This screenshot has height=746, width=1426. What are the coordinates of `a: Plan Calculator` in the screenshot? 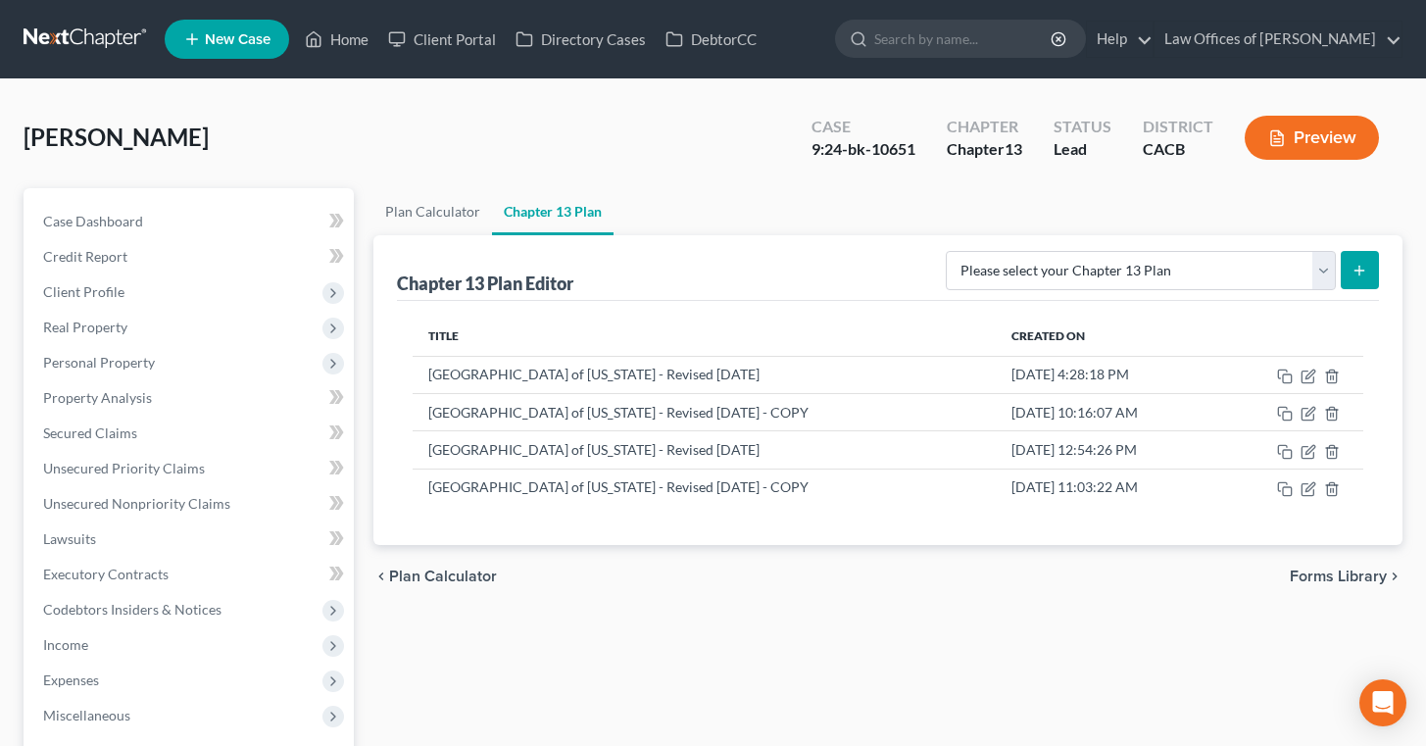 It's located at (432, 212).